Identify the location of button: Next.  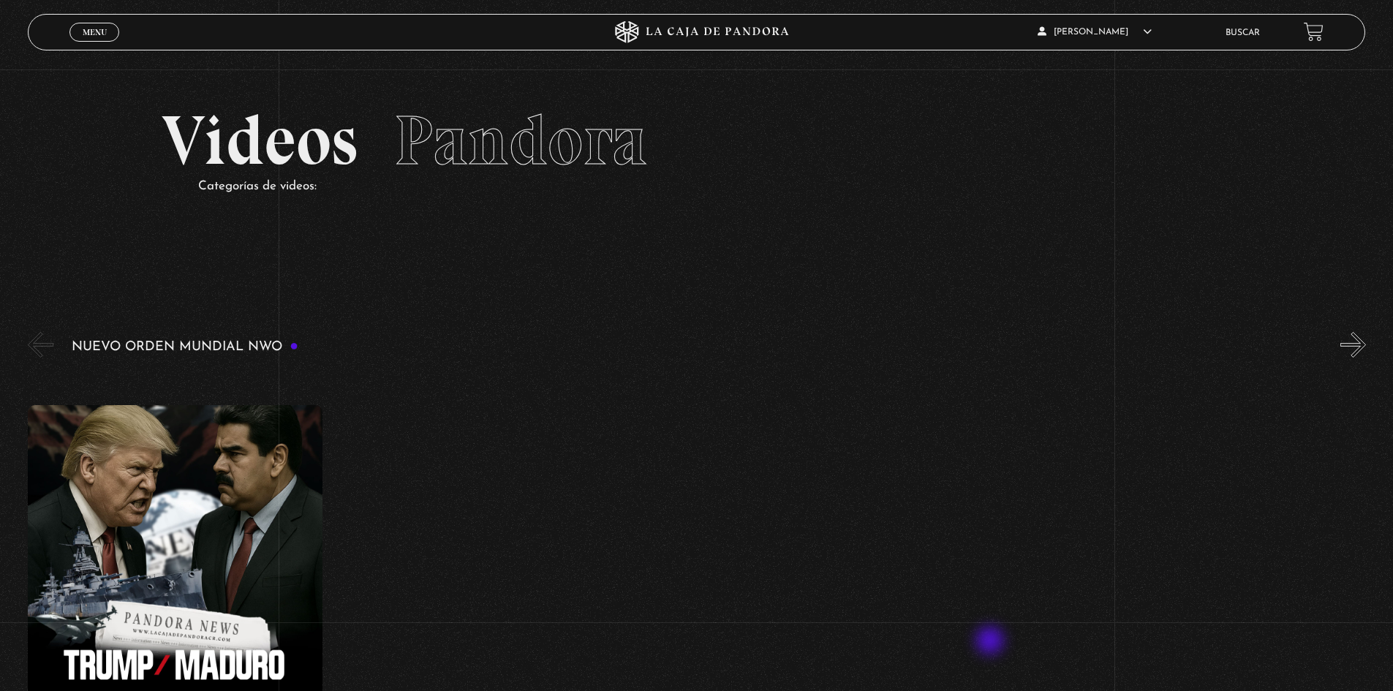
(1352, 344).